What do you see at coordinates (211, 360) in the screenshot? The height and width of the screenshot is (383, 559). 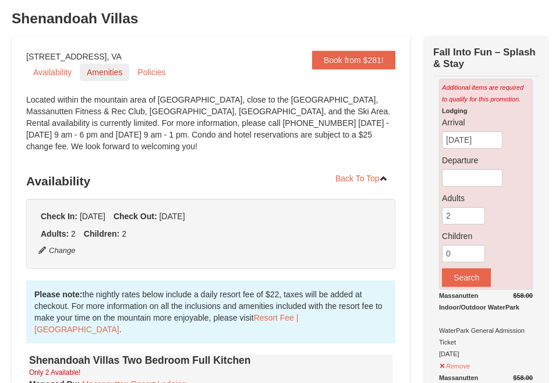 I see `h4: Shenandoah Villas Two Bedroom Full Kitchen` at bounding box center [211, 360].